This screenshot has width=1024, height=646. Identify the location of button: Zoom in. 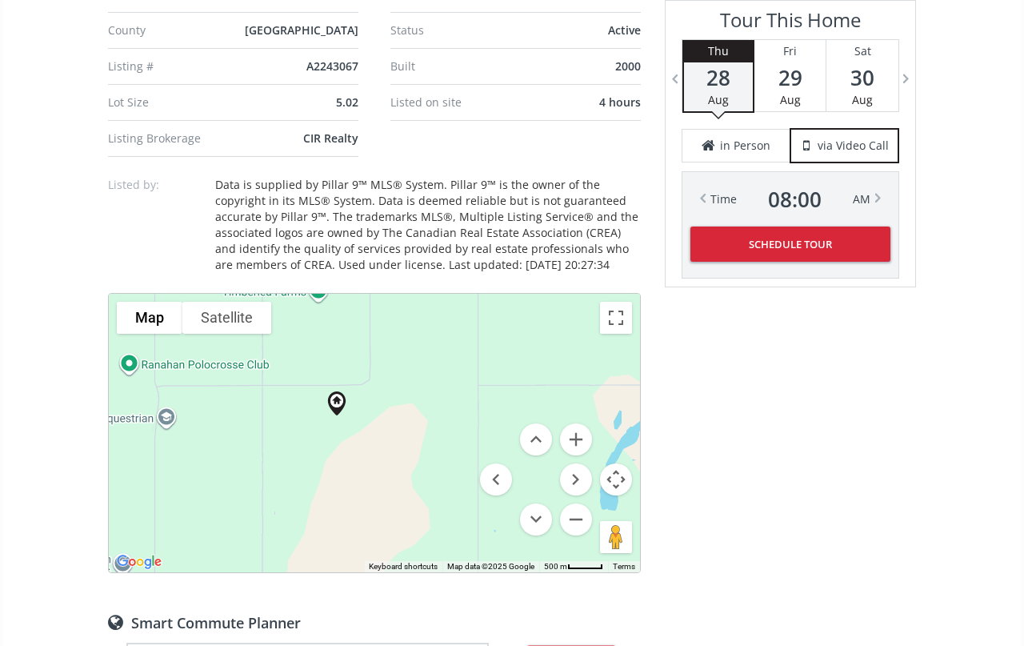
(576, 439).